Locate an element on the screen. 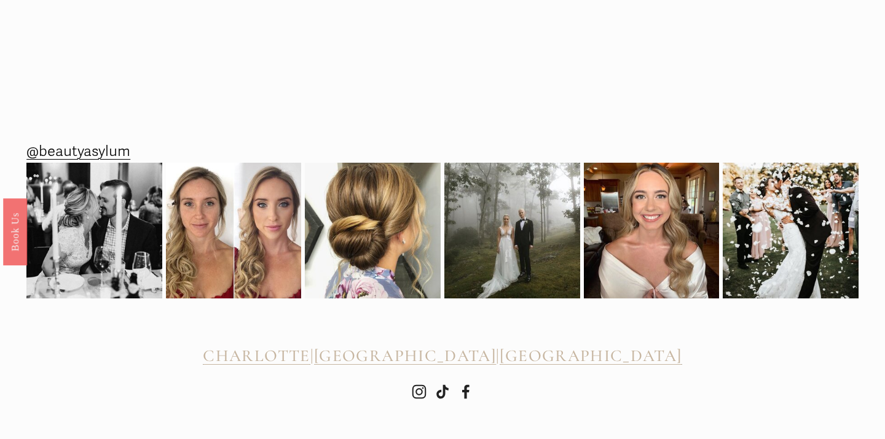 This screenshot has height=439, width=885. img: It&rsquo;s been a while since we&rsquo;ve shared a before and after! Subtle makeup &amp; romantic... is located at coordinates (234, 230).